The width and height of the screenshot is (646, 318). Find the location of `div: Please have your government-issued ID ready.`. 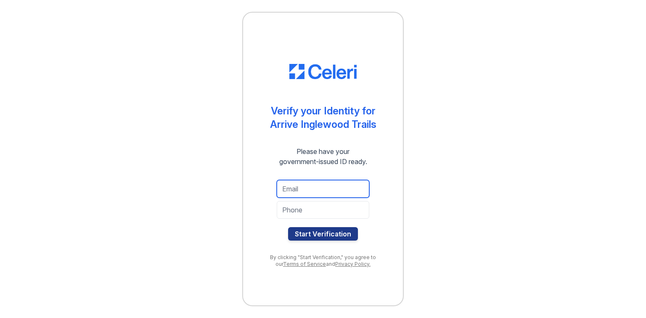

div: Please have your government-issued ID ready. is located at coordinates (323, 156).